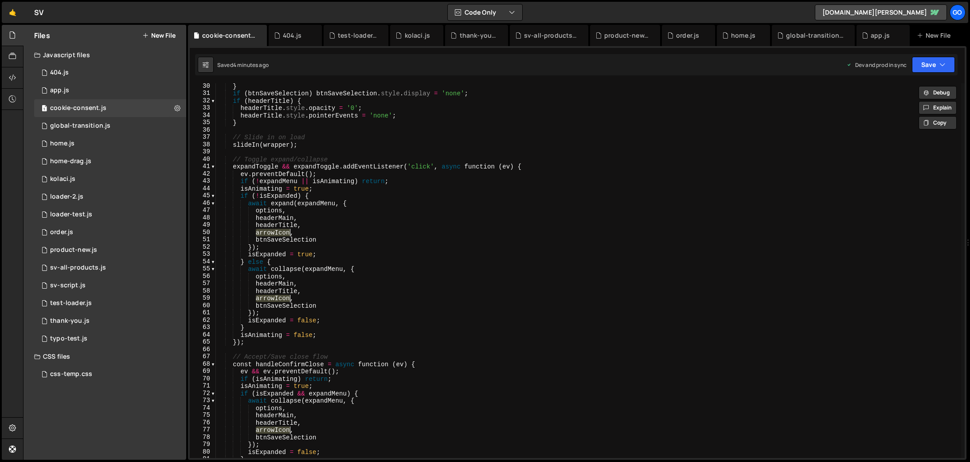  What do you see at coordinates (71, 161) in the screenshot?
I see `div: home-drag.js` at bounding box center [71, 161].